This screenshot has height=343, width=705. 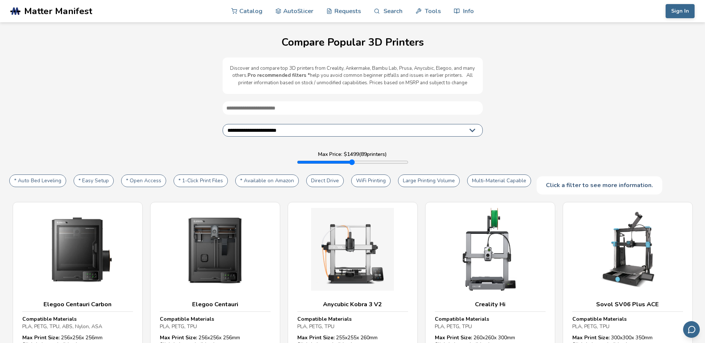 I want to click on h3: Elegoo Centauri Carbon, so click(x=78, y=305).